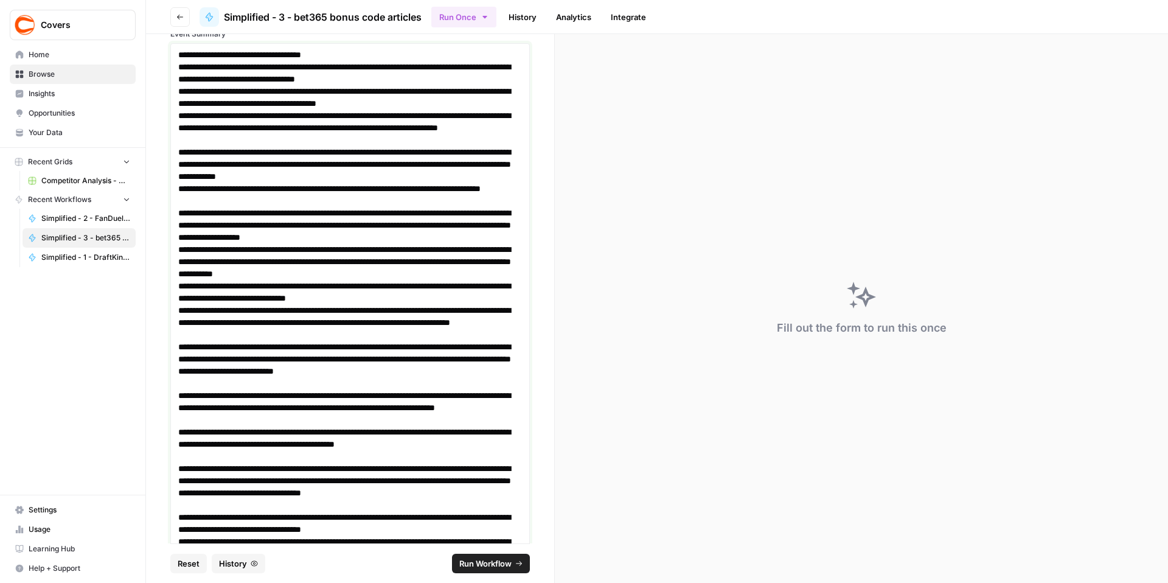 The image size is (1168, 583). Describe the element at coordinates (79, 113) in the screenshot. I see `span: Opportunities` at that location.